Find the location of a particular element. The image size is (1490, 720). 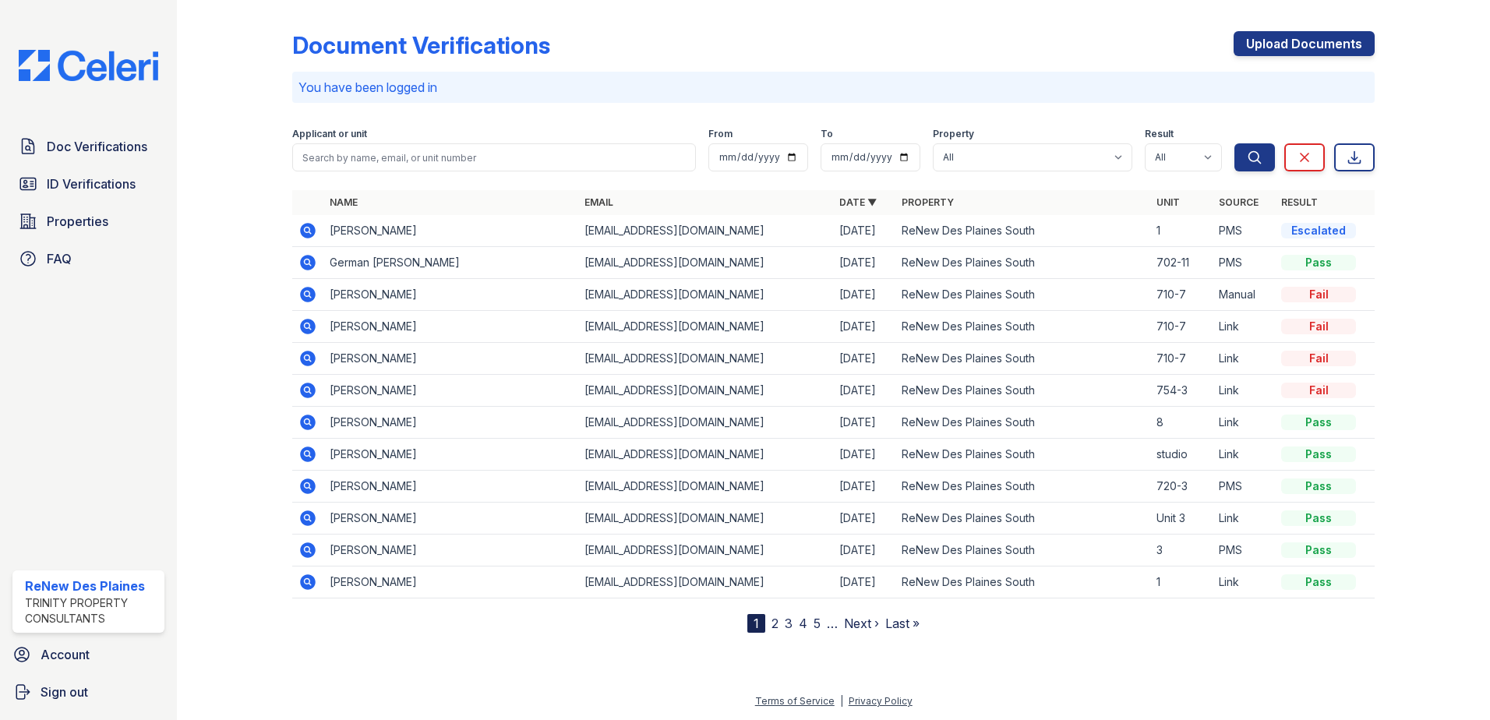

span: FAQ is located at coordinates (59, 259).